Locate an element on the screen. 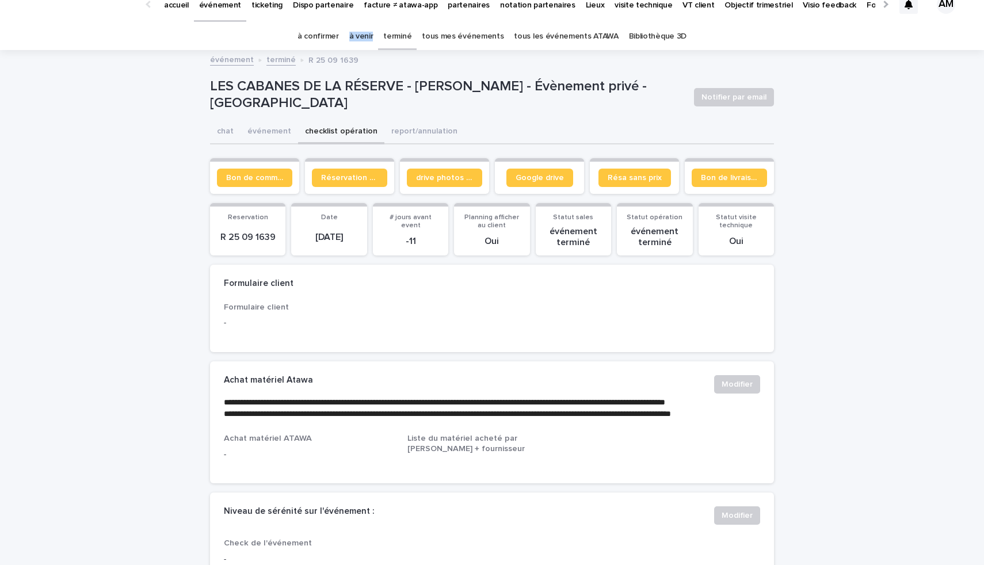 The image size is (984, 565). span: Bon de livraison is located at coordinates (729, 178).